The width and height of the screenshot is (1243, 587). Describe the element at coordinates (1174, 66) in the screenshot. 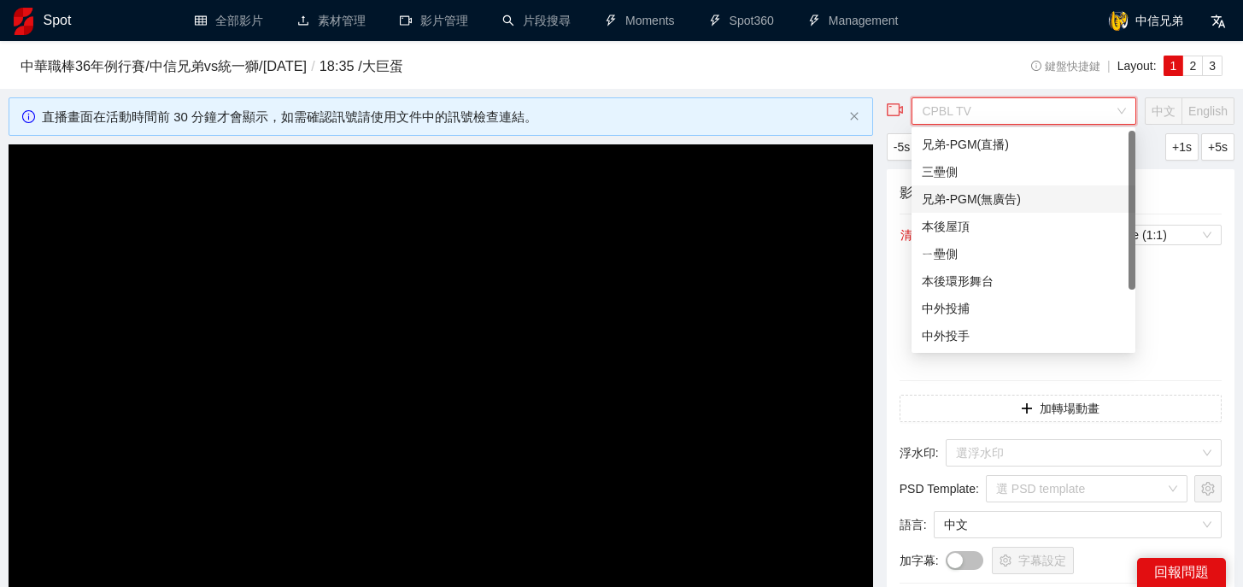

I see `span: 1` at that location.